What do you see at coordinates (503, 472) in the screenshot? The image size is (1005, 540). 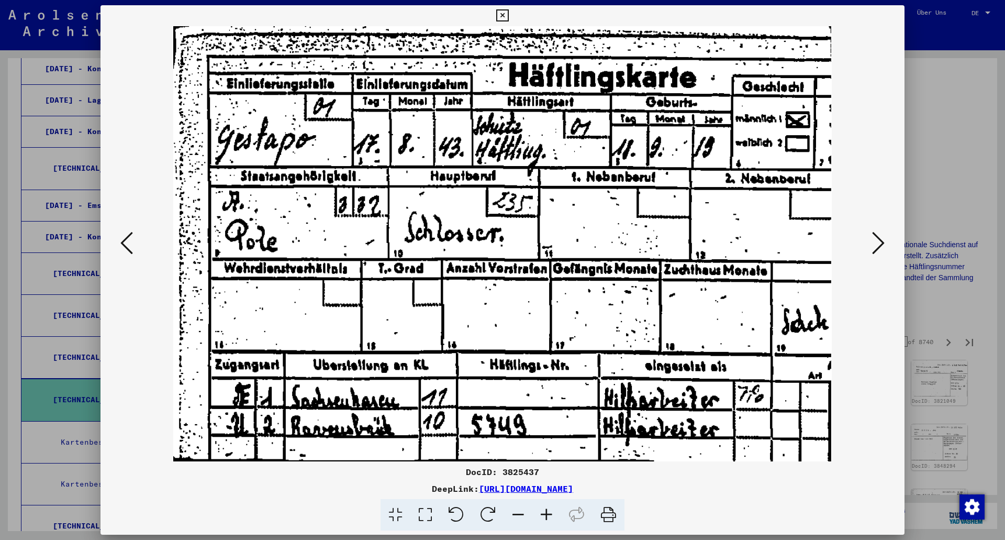 I see `div: DocID: 3825437` at bounding box center [503, 472].